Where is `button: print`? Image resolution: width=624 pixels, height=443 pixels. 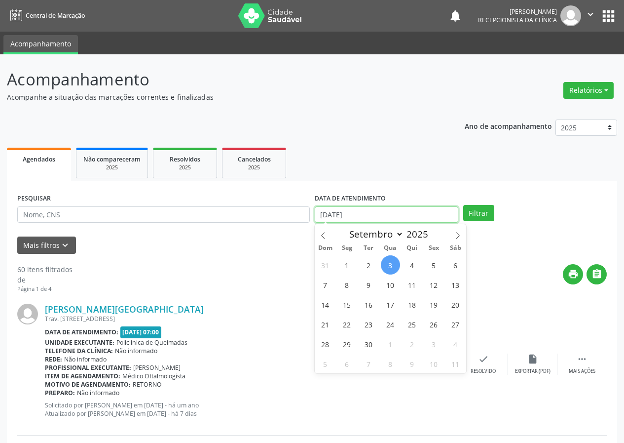
button: print is located at coordinates (573, 274).